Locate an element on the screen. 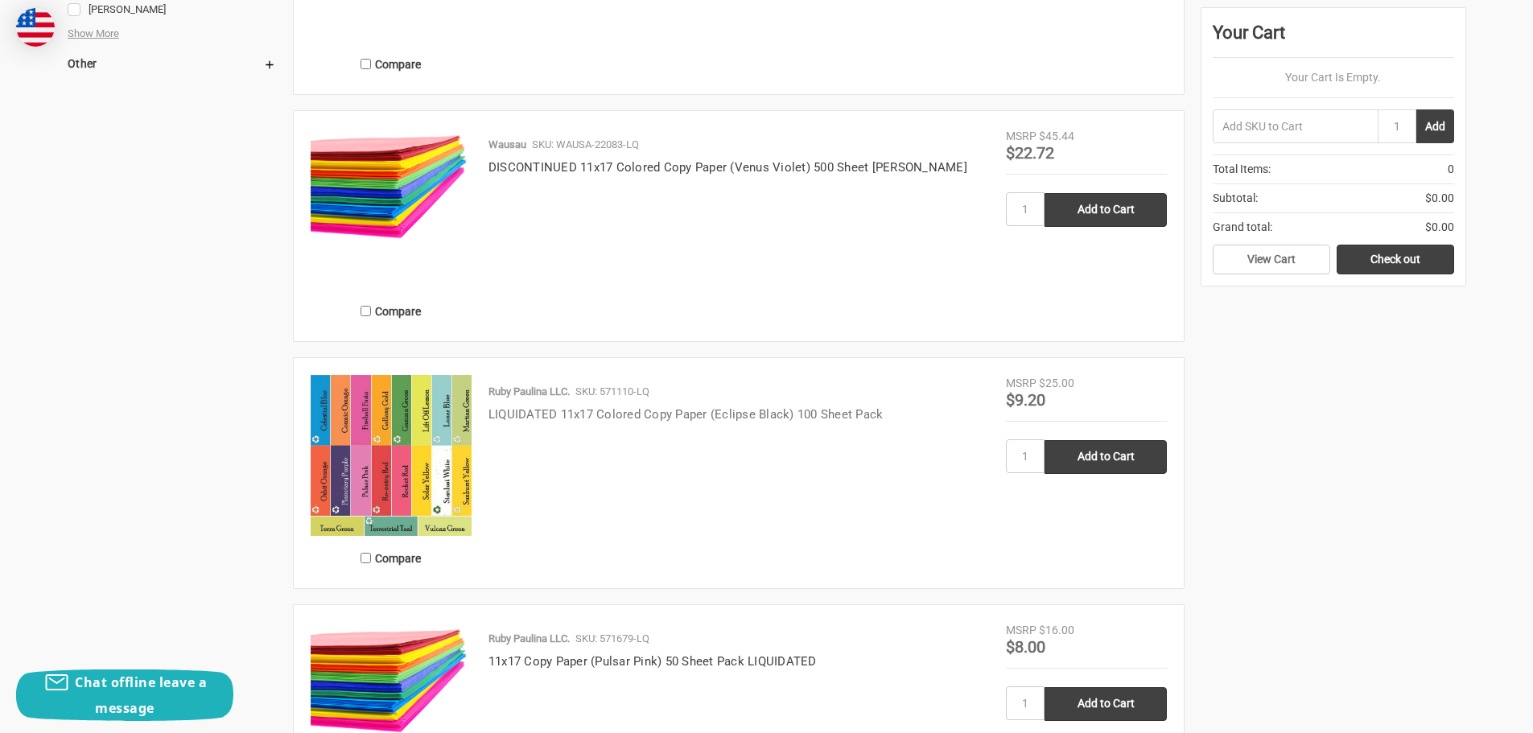  span: Chat offline leave a message is located at coordinates (141, 695).